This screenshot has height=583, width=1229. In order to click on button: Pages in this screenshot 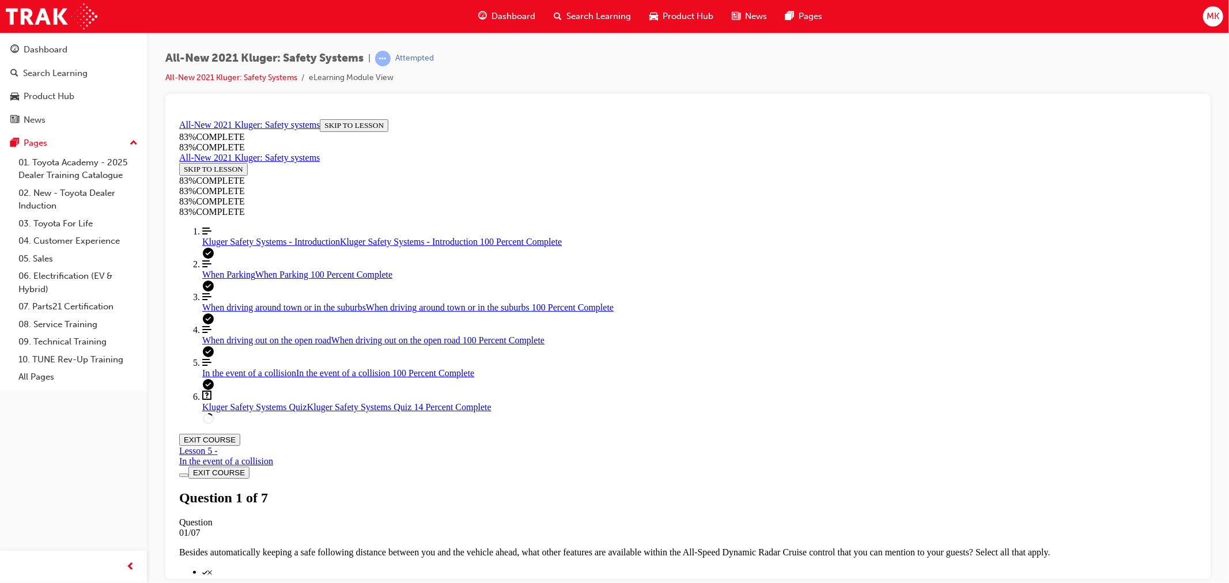, I will do `click(73, 143)`.